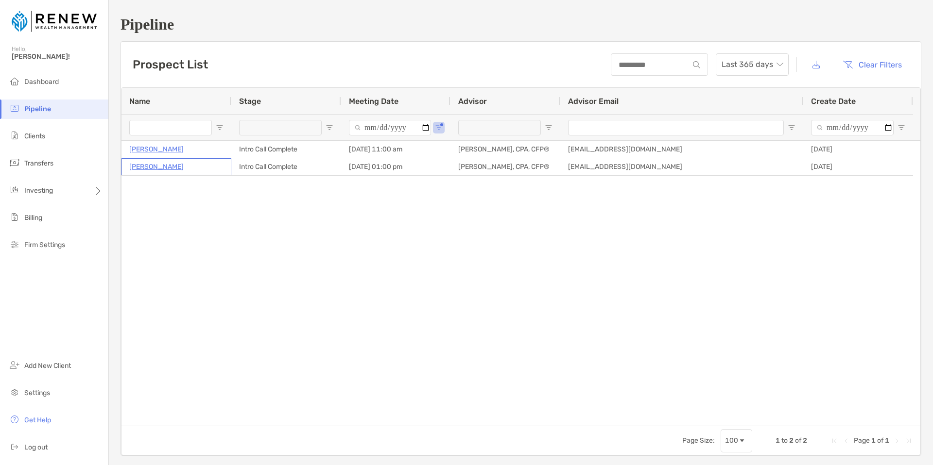 This screenshot has height=465, width=933. What do you see at coordinates (38, 190) in the screenshot?
I see `span: Investing` at bounding box center [38, 190].